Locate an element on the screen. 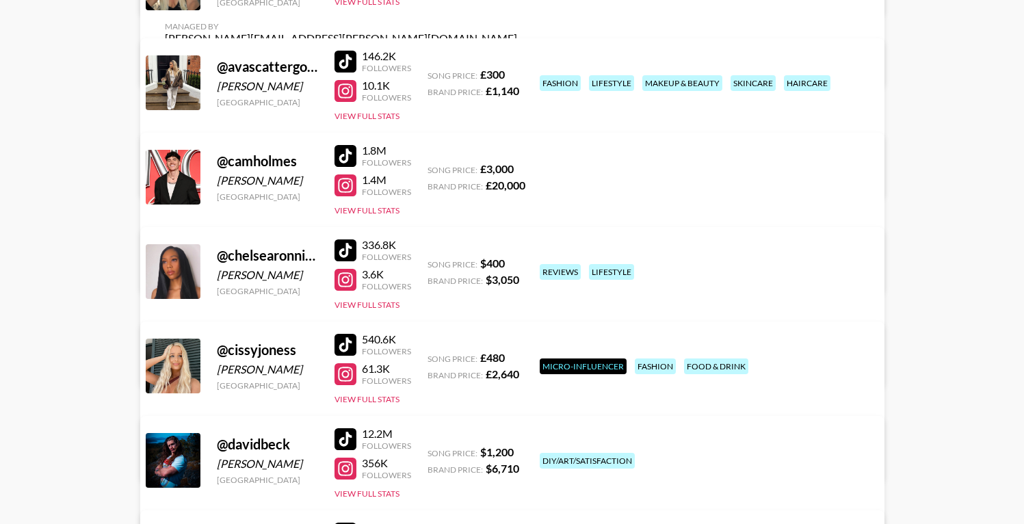  div: haircare is located at coordinates (807, 83).